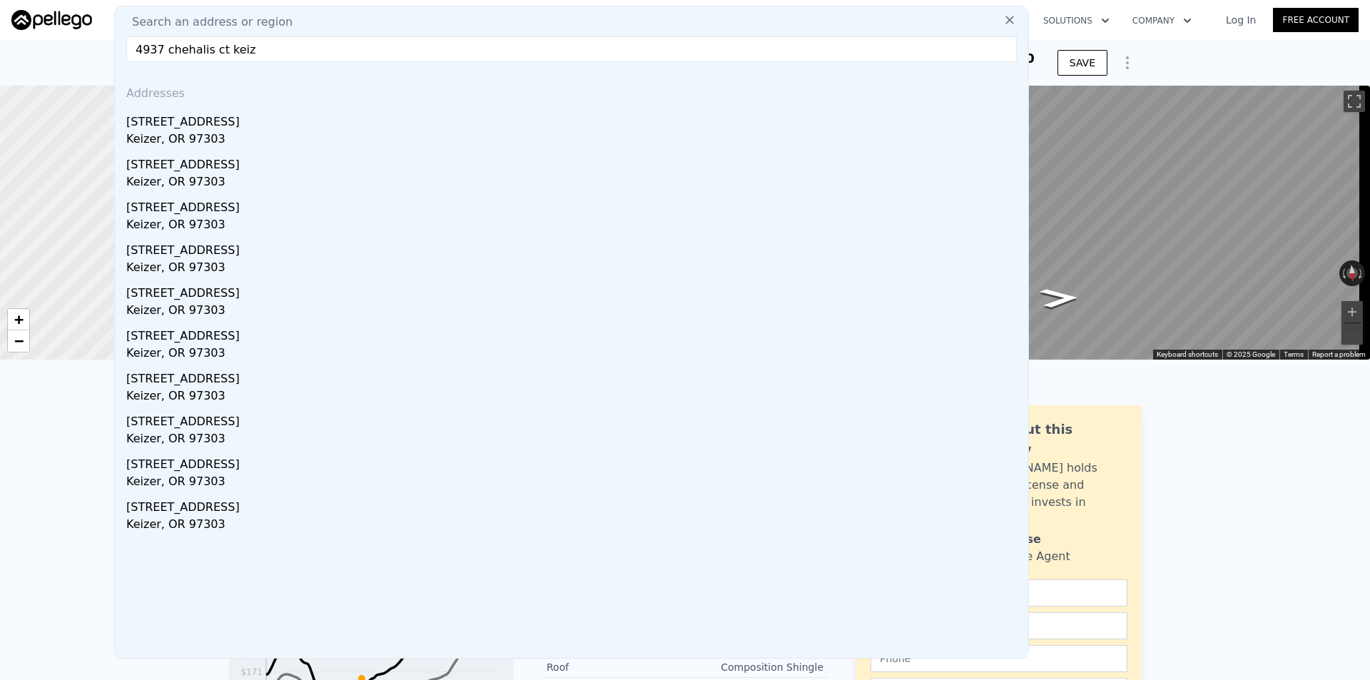 Image resolution: width=1370 pixels, height=680 pixels. What do you see at coordinates (1355, 101) in the screenshot?
I see `button: Toggle fullscreen view` at bounding box center [1355, 101].